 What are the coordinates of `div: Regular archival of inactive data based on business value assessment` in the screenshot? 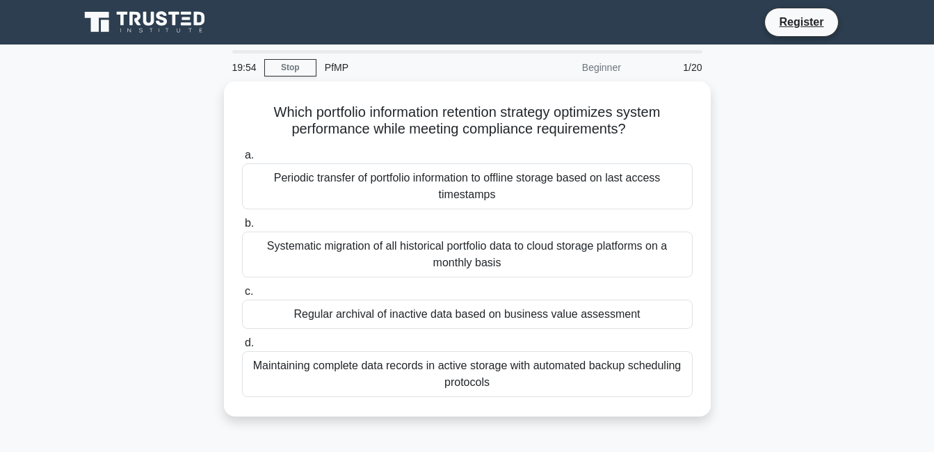 It's located at (468, 314).